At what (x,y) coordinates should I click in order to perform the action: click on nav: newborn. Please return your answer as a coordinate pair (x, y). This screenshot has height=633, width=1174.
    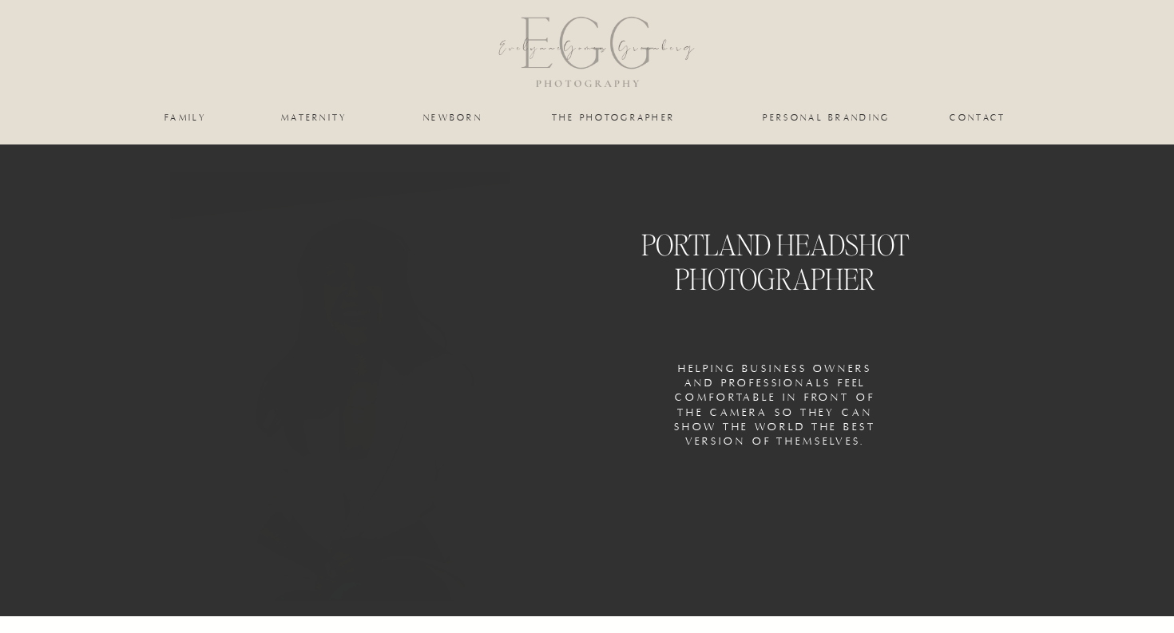
    Looking at the image, I should click on (453, 117).